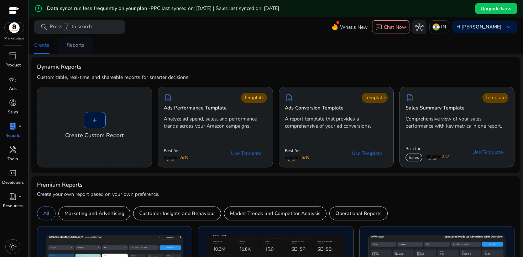 The width and height of the screenshot is (523, 257). I want to click on span: Upgrade Now, so click(496, 9).